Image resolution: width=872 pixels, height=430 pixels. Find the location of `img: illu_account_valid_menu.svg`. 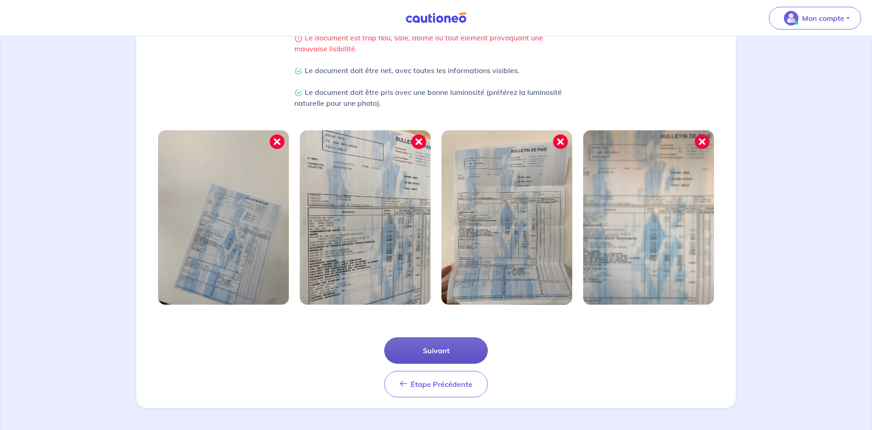

img: illu_account_valid_menu.svg is located at coordinates (791, 18).